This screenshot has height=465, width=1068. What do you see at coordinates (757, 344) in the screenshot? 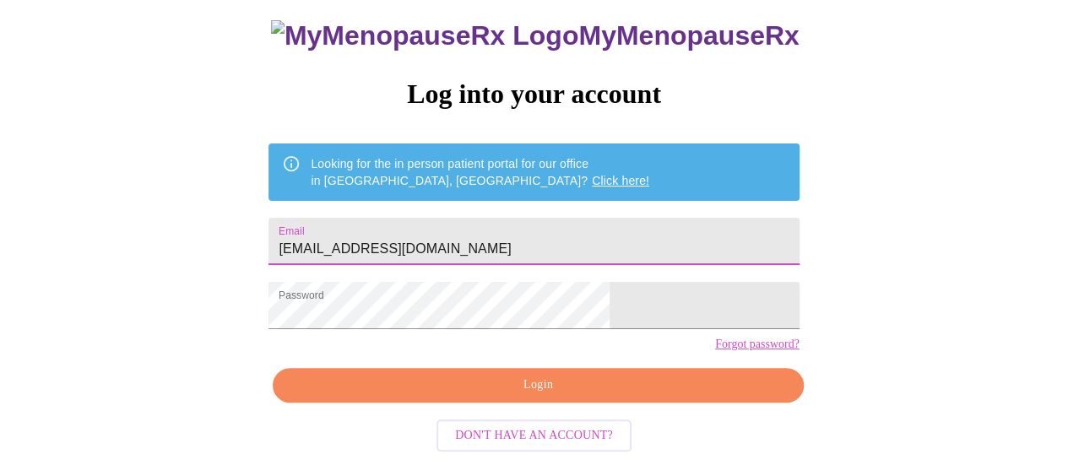
I see `a: Forgot password?` at bounding box center [757, 344].